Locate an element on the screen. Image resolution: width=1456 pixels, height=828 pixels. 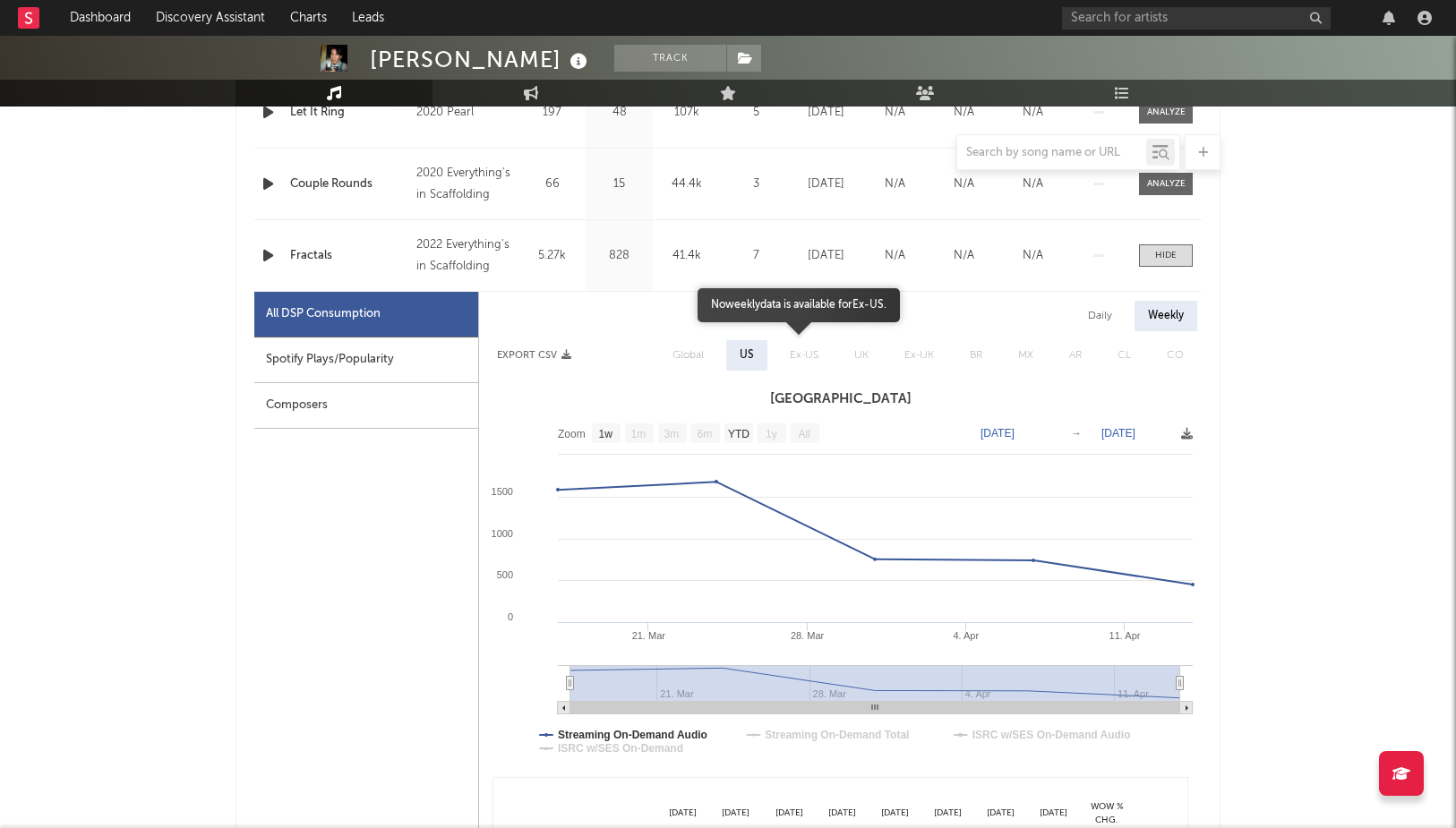
div: 5.27k is located at coordinates (551, 256).